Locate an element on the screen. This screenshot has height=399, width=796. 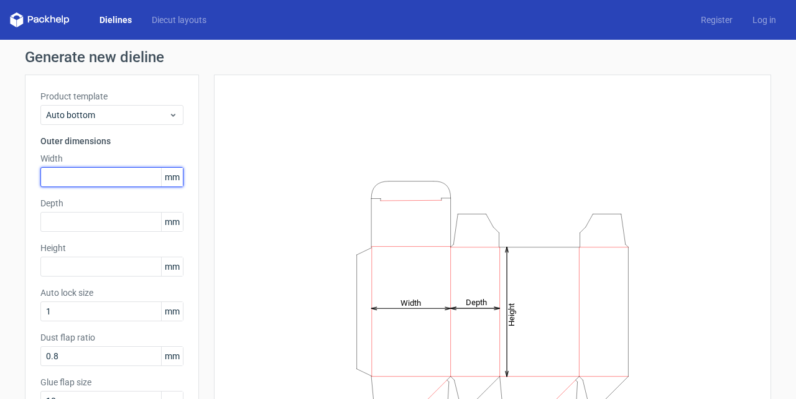
h3: Outer dimensions is located at coordinates (112, 141).